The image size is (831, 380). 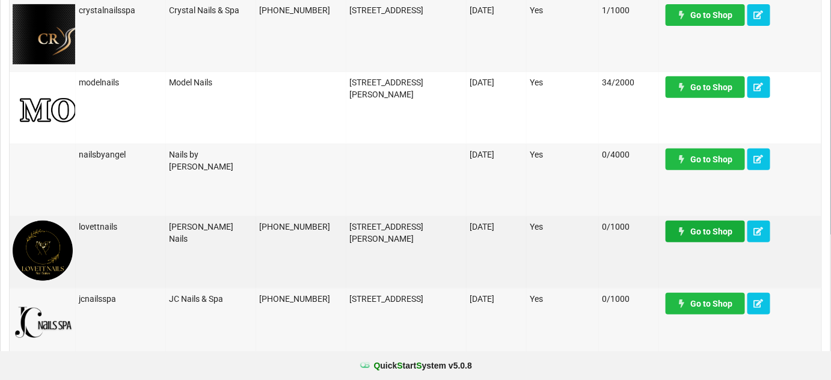 I want to click on div: Model Nails, so click(x=211, y=82).